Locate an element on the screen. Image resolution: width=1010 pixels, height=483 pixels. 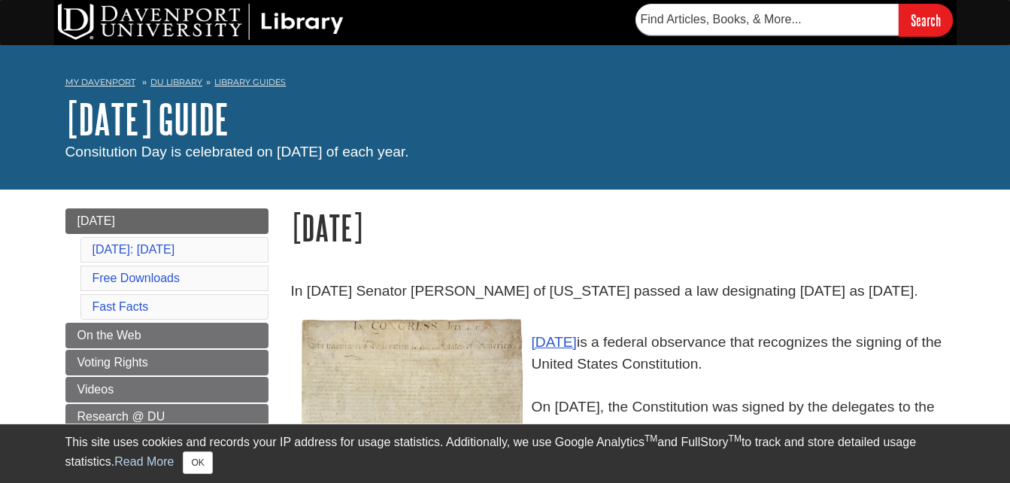
a: DU Library is located at coordinates (176, 82).